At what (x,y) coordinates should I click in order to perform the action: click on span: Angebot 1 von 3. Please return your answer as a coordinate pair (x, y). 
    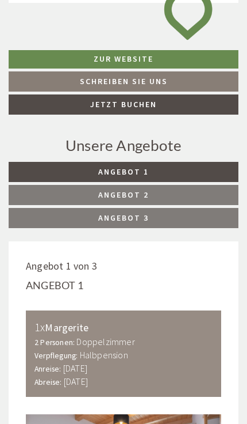
    Looking at the image, I should click on (62, 265).